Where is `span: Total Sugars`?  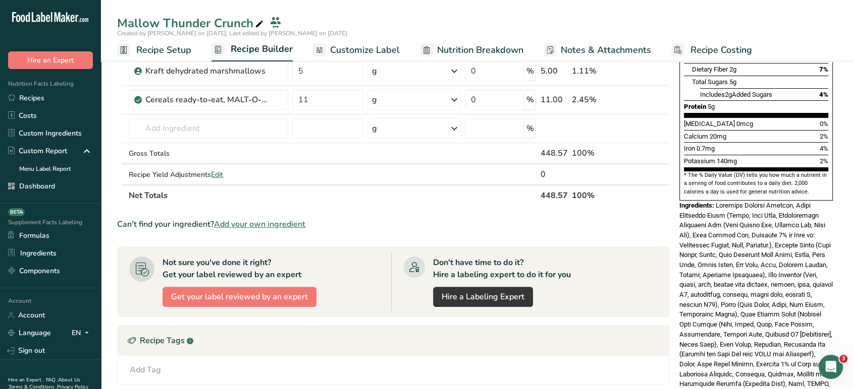
span: Total Sugars is located at coordinates (709, 82).